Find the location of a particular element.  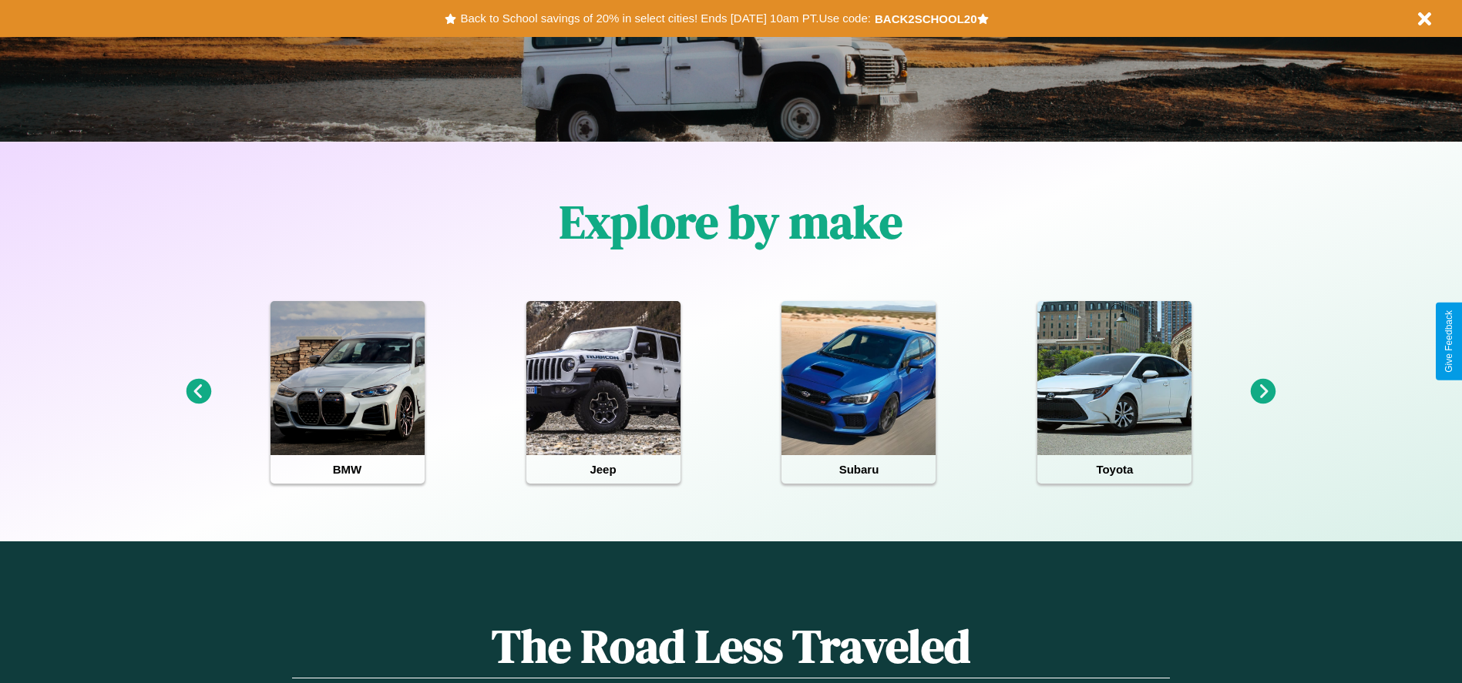

h4: Subaru is located at coordinates (858, 469).